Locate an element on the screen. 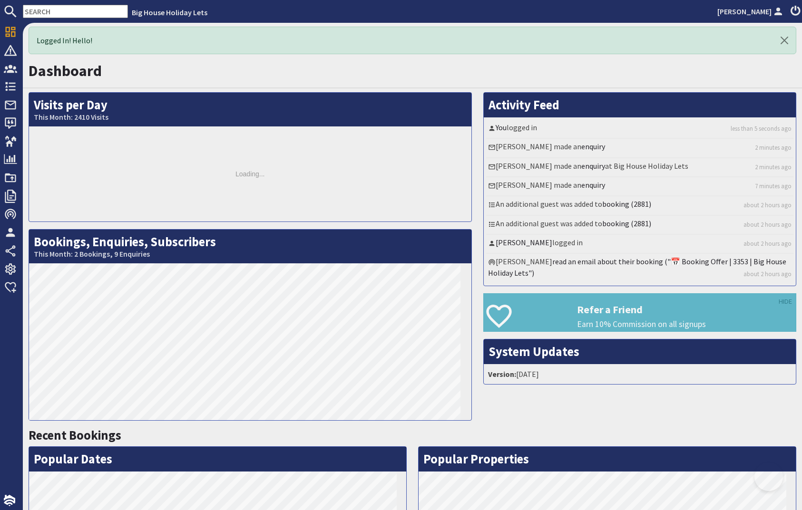 Image resolution: width=802 pixels, height=510 pixels. h2: Popular Dates is located at coordinates (217, 460).